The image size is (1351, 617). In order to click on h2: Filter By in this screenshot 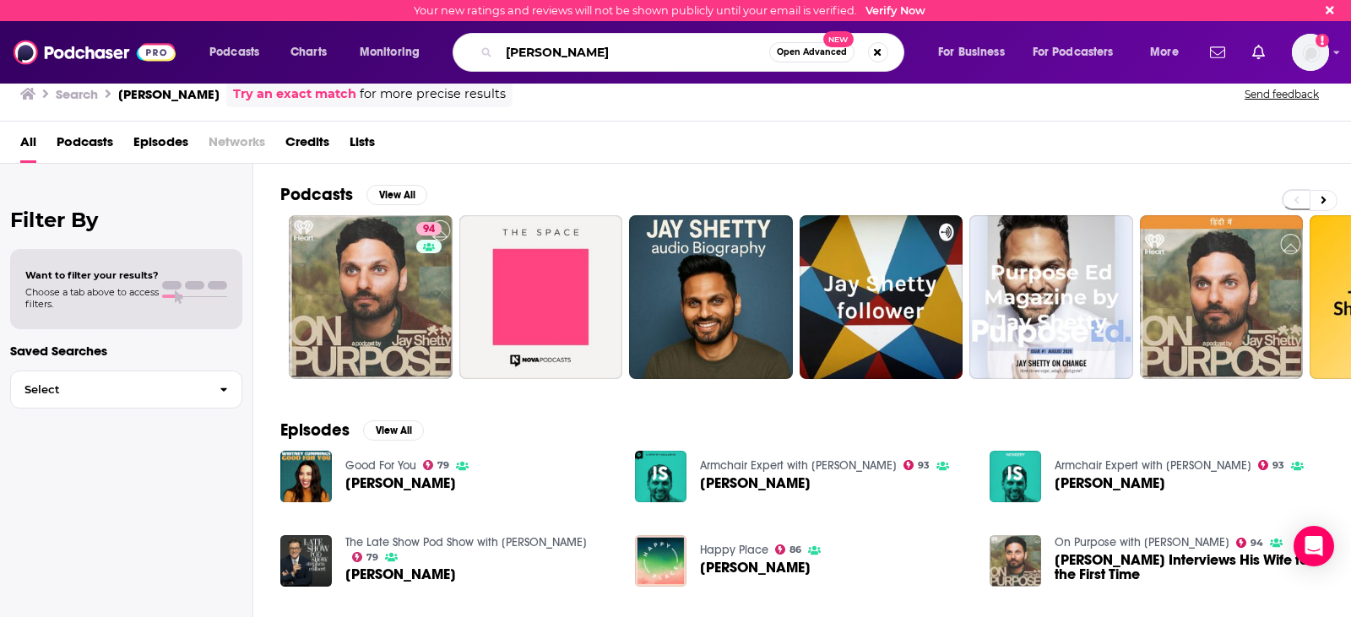, I will do `click(126, 220)`.